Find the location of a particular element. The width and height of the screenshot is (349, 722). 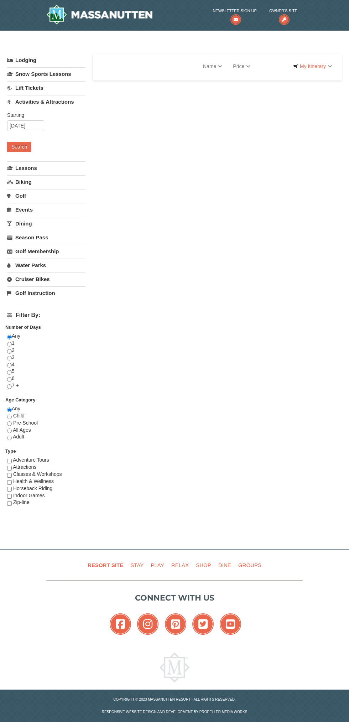

a: Events is located at coordinates (46, 210).